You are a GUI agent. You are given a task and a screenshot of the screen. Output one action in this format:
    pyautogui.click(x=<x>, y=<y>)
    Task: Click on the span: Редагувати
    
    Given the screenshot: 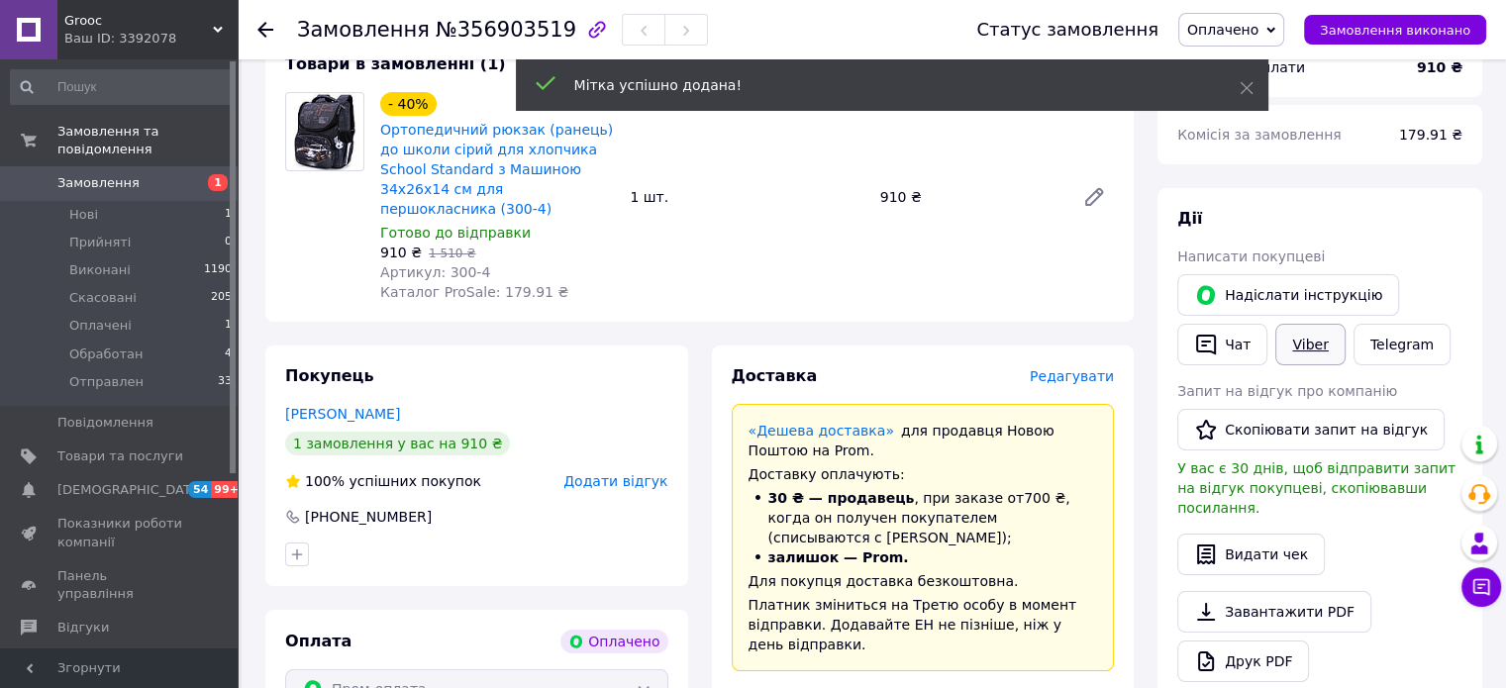 What is the action you would take?
    pyautogui.click(x=1071, y=376)
    